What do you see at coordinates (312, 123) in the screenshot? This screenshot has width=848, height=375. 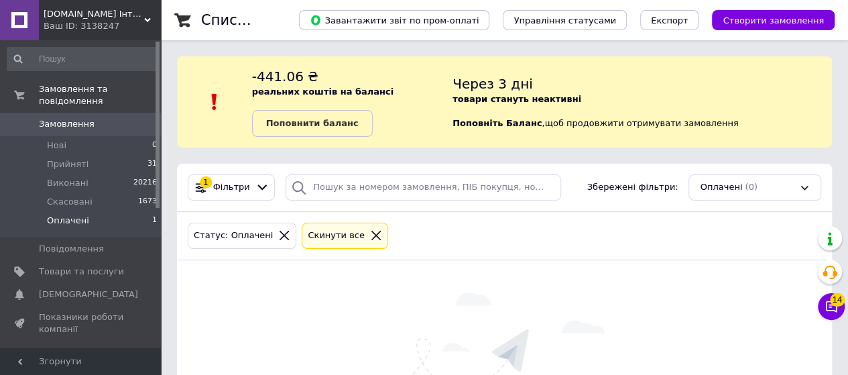 I see `a: Поповнити баланс` at bounding box center [312, 123].